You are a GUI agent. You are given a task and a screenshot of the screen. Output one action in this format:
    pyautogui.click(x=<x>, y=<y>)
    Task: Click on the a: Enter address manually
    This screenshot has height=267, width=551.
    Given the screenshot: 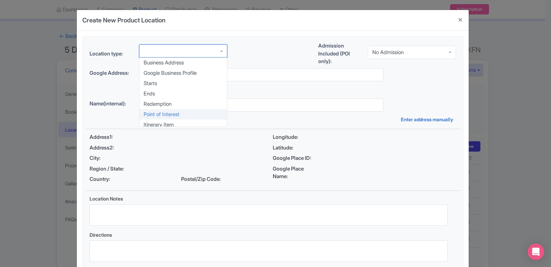 What is the action you would take?
    pyautogui.click(x=428, y=119)
    